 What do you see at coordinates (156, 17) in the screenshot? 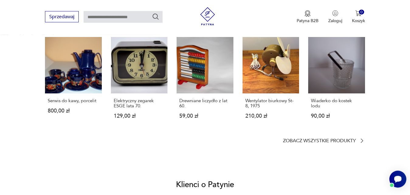
I see `button: Szukaj` at bounding box center [156, 17].